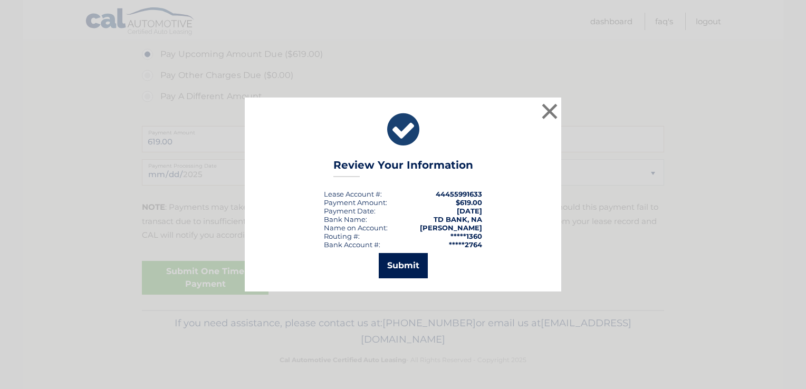 The image size is (806, 389). What do you see at coordinates (342, 236) in the screenshot?
I see `div: Routing #:` at bounding box center [342, 236].